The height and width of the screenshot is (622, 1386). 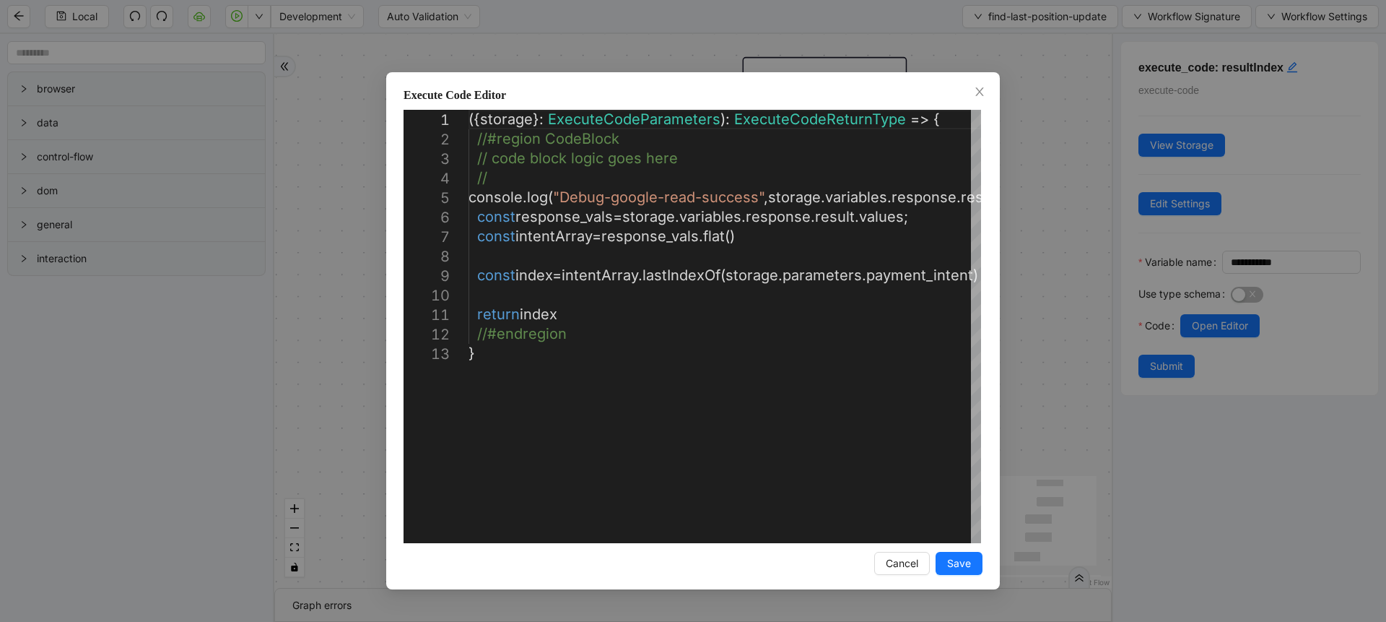 I want to click on span: ExecuteCodeReturnType, so click(x=820, y=119).